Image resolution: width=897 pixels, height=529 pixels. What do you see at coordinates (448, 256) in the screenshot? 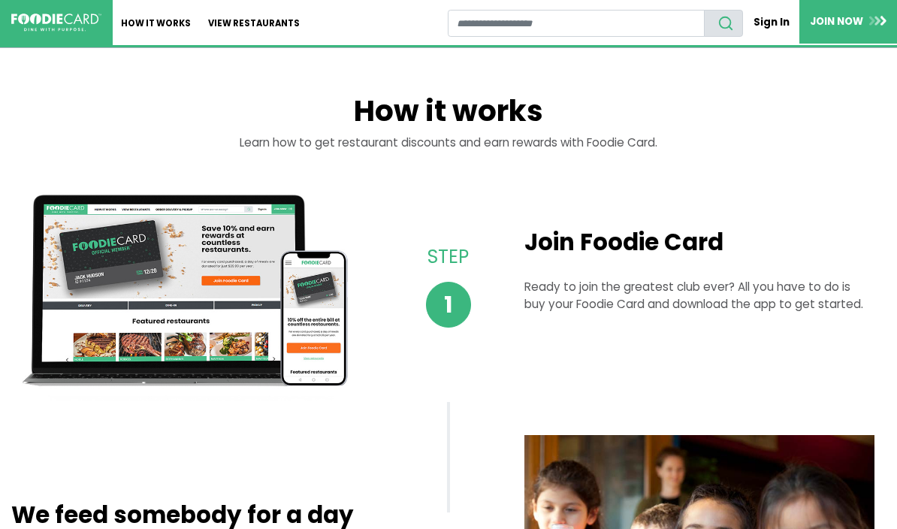
I see `p: Step` at bounding box center [448, 256].